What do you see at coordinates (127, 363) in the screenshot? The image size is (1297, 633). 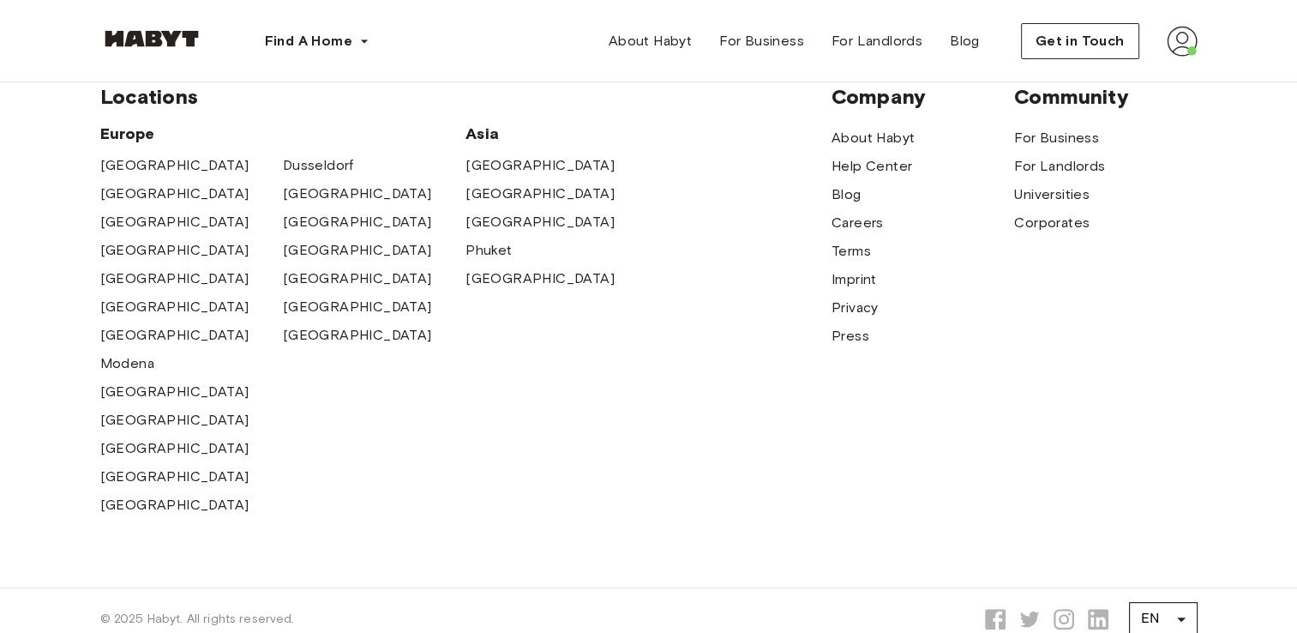 I see `span: Modena` at bounding box center [127, 363].